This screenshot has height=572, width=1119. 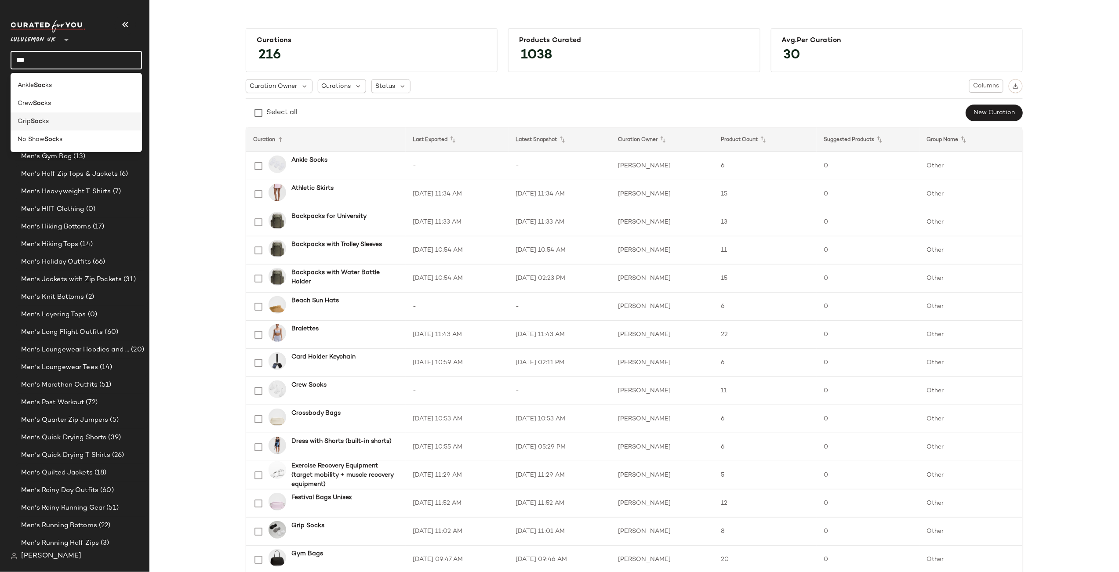 What do you see at coordinates (65, 455) in the screenshot?
I see `span: Men's Quick Drying T Shirts` at bounding box center [65, 455].